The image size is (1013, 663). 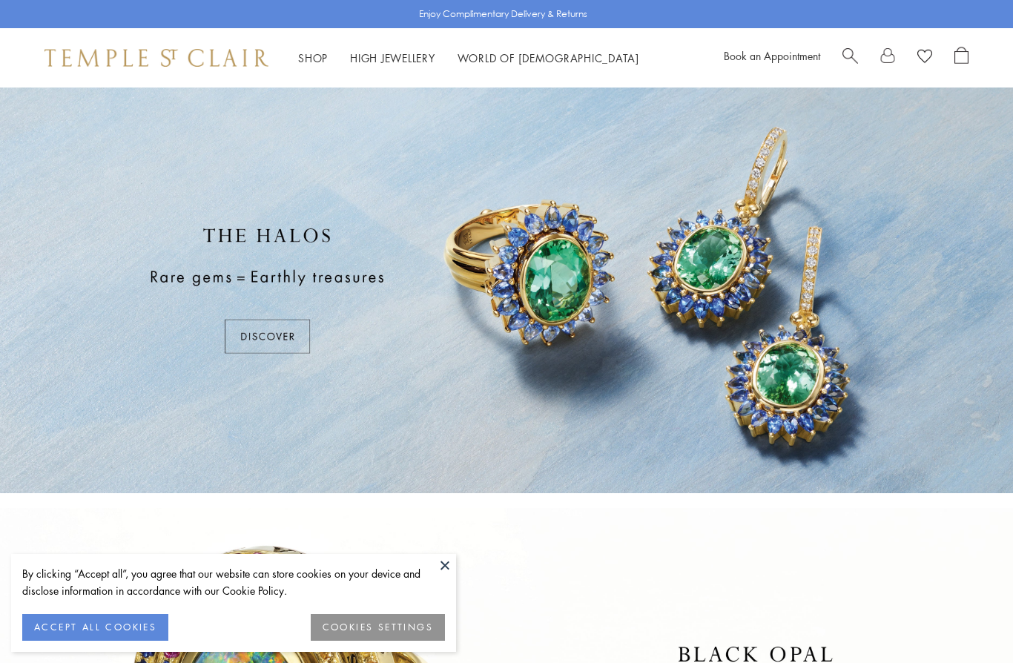 I want to click on button: COOKIES SETTINGS, so click(x=378, y=628).